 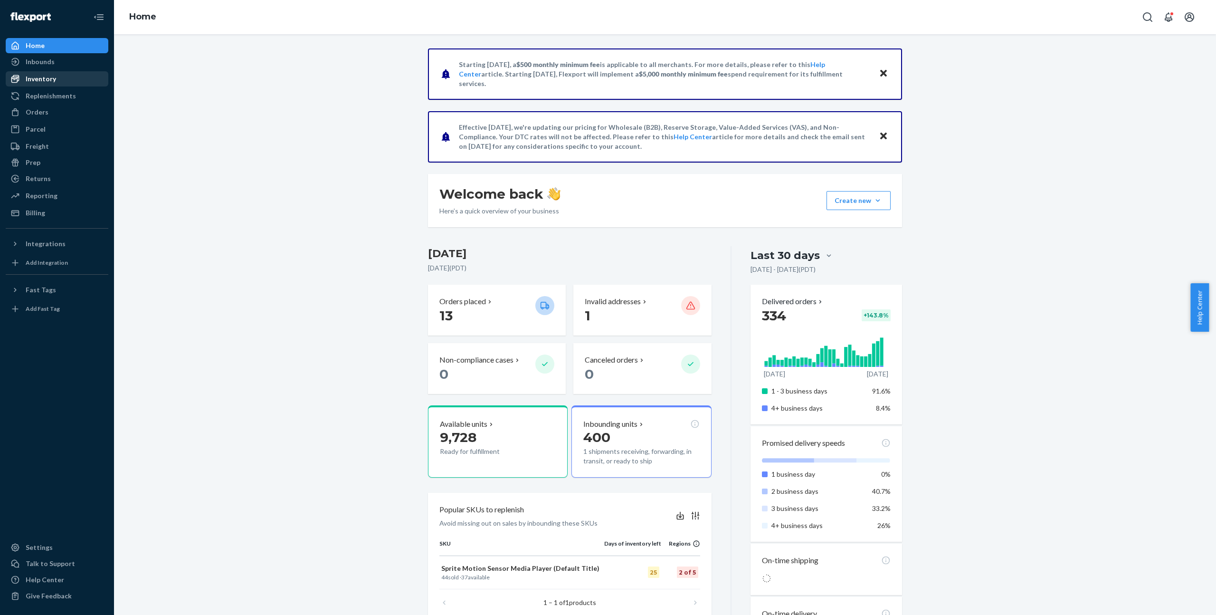 What do you see at coordinates (688, 572) in the screenshot?
I see `div: 2 of 5` at bounding box center [688, 572].